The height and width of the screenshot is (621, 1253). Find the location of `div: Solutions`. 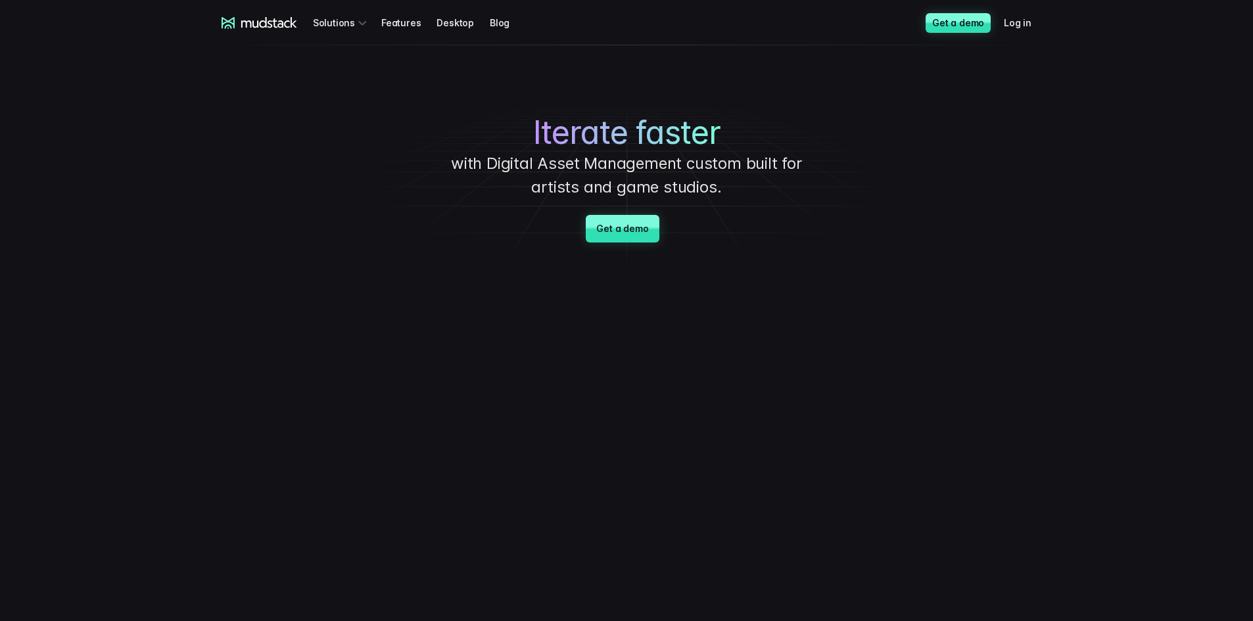

div: Solutions is located at coordinates (342, 22).